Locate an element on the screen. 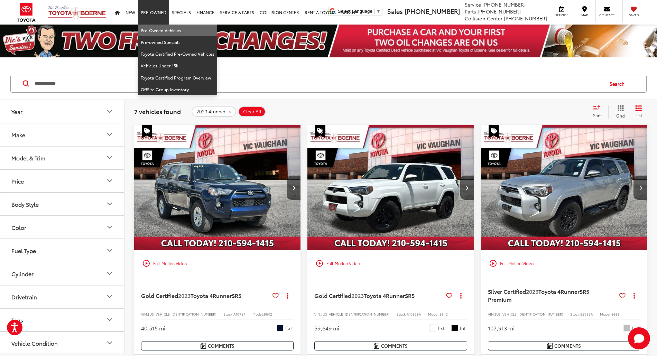 The height and width of the screenshot is (356, 657). button: Model & TrimModel & Trim is located at coordinates (63, 158).